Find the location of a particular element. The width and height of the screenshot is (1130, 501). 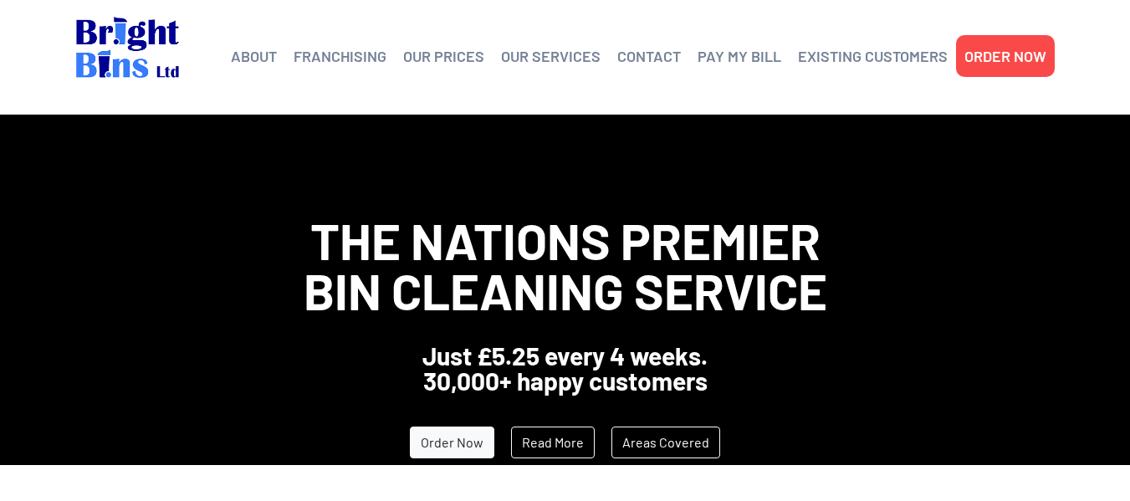

a: OUR SERVICES is located at coordinates (550, 56).